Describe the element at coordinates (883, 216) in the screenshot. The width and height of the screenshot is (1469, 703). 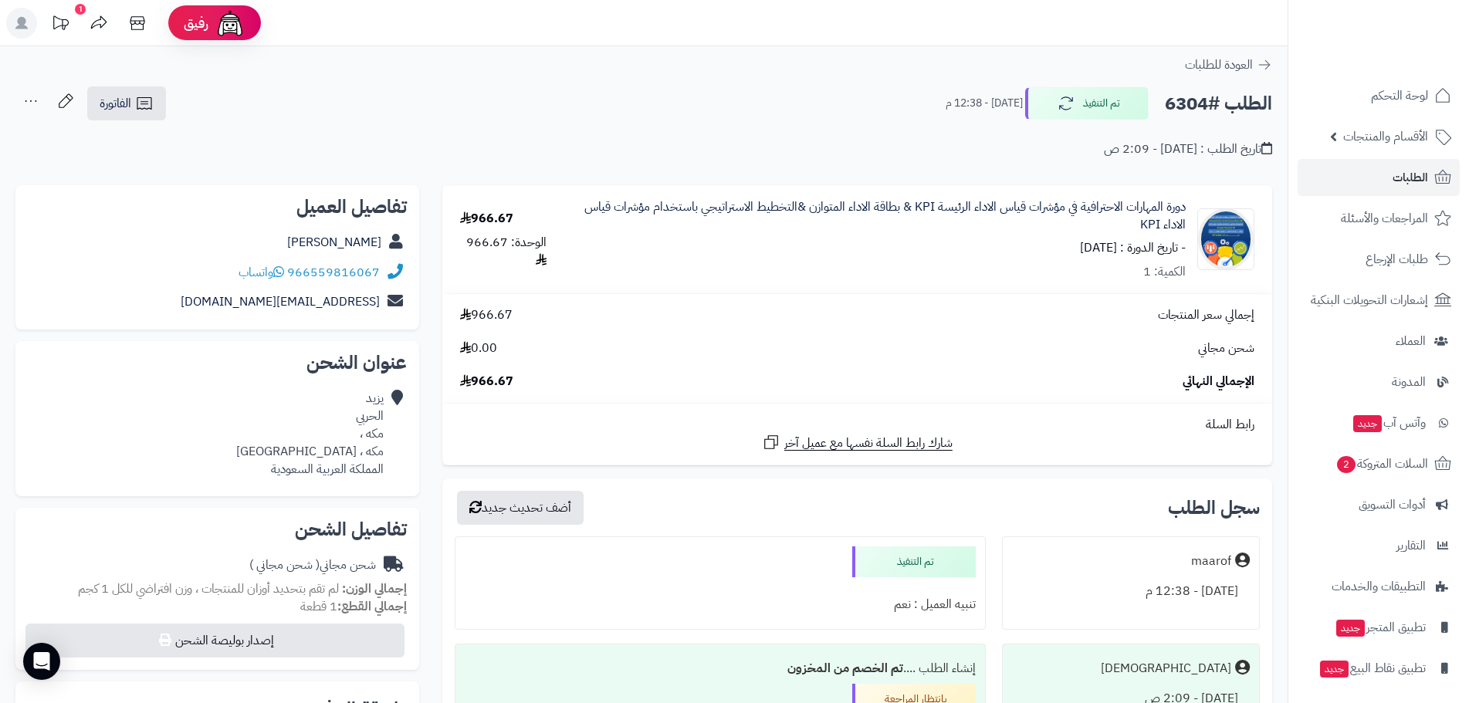
I see `a: دورة المهارات الاحترافية في مؤشرات قياس الاداء الرئيسة KPI & بطاقة الاداء المتوازن &التخطيط الاست...` at that location.